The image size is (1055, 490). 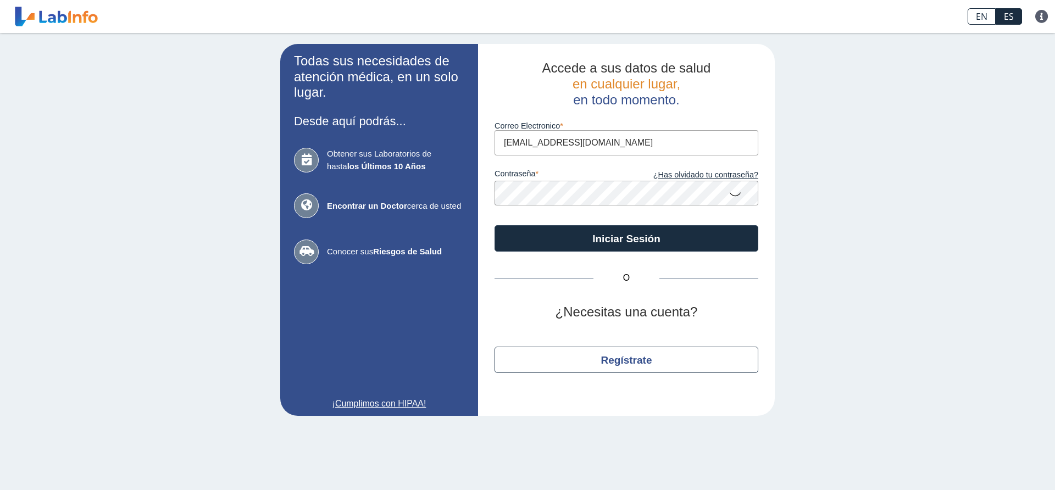 What do you see at coordinates (1009, 16) in the screenshot?
I see `a: ES` at bounding box center [1009, 16].